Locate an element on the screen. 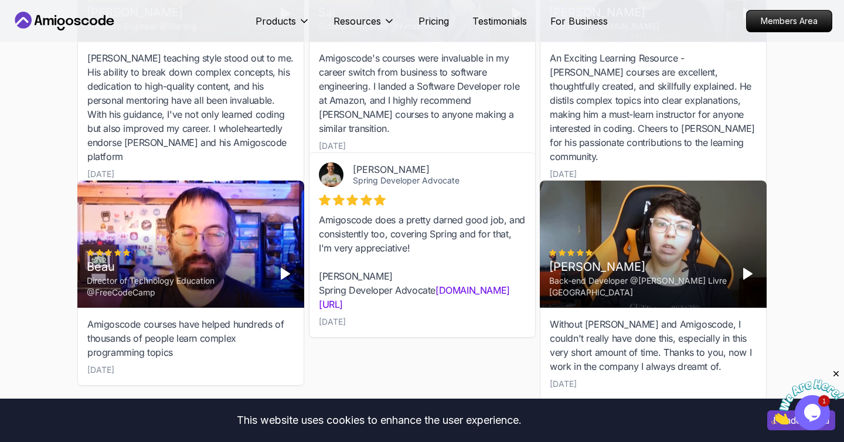 The height and width of the screenshot is (442, 844). button: Resources is located at coordinates (364, 26).